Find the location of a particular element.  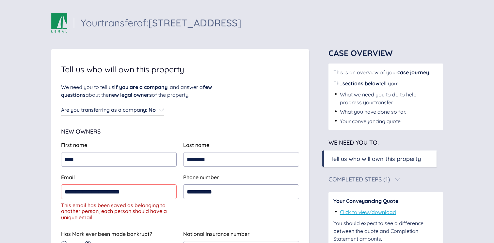

span: Has Mark ever been made bankrupt? is located at coordinates (106, 234).